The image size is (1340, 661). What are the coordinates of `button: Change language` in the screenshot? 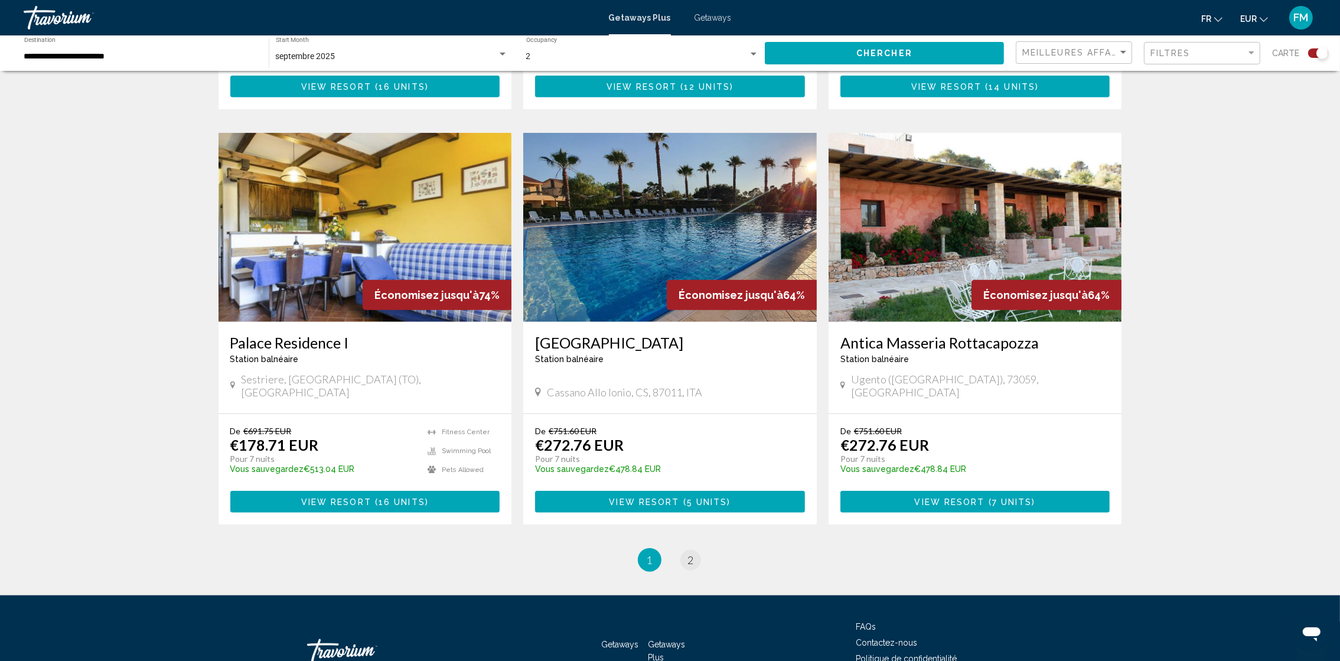 It's located at (1212, 18).